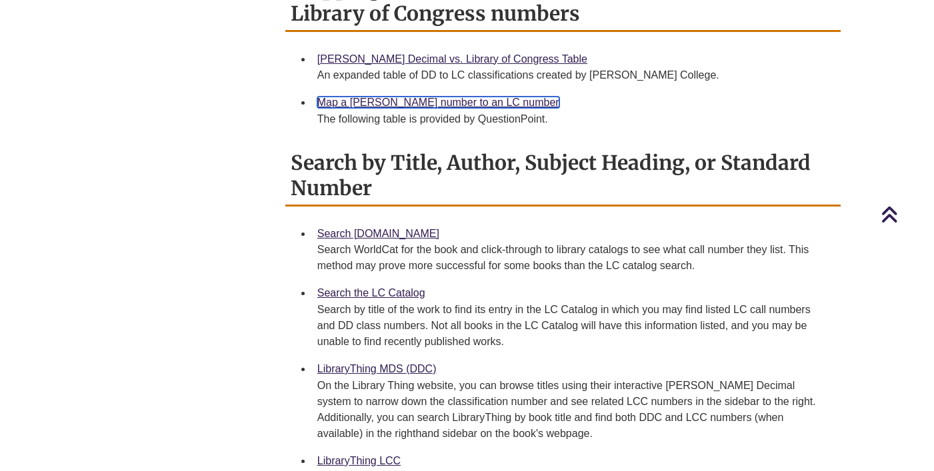 Image resolution: width=934 pixels, height=471 pixels. What do you see at coordinates (573, 119) in the screenshot?
I see `div: The following table is provided by QuestionPoint.` at bounding box center [573, 119].